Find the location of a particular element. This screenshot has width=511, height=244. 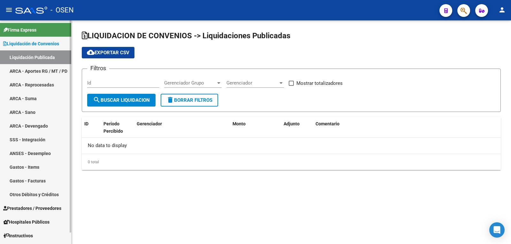

mat-icon: menu is located at coordinates (9, 10).